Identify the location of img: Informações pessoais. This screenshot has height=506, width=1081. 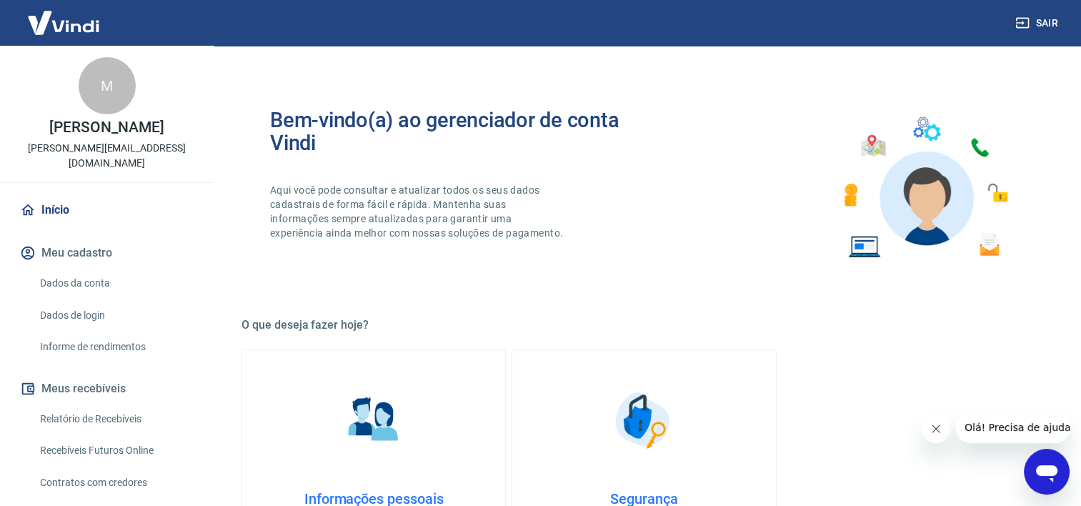
(374, 420).